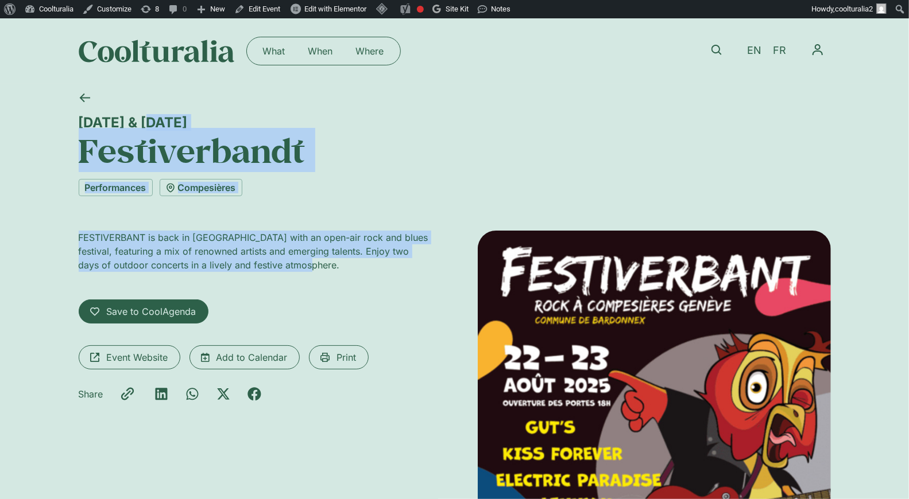 The image size is (909, 499). I want to click on a: Event Website, so click(129, 358).